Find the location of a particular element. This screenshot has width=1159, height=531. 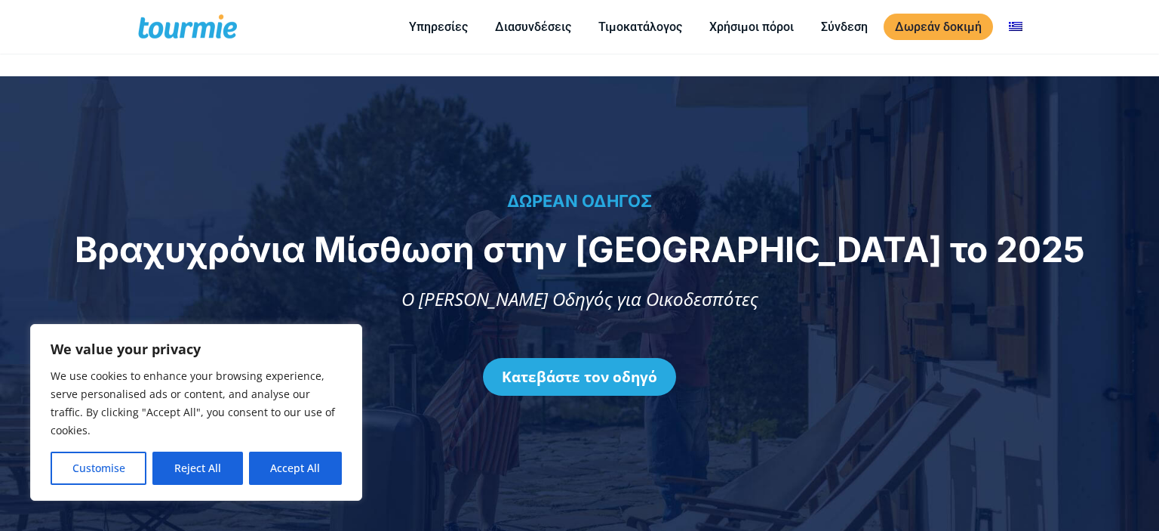

a: Κατεβάστε τον οδηγό is located at coordinates (580, 377).